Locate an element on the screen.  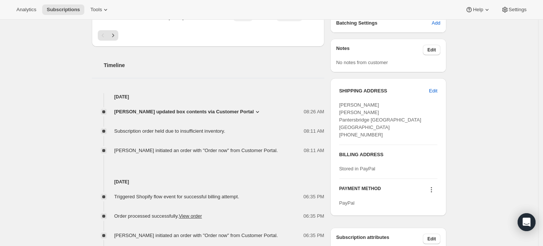
span: Stored in PayPal is located at coordinates (357, 169).